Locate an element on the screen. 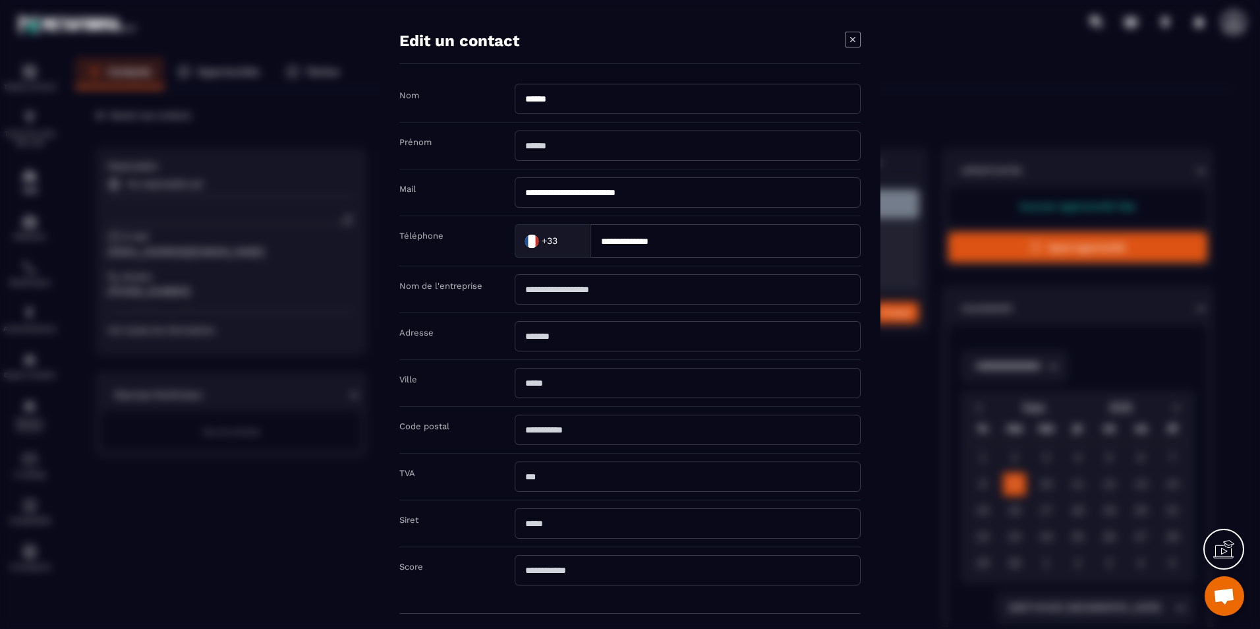 Image resolution: width=1260 pixels, height=629 pixels. img: Country Flag is located at coordinates (532, 241).